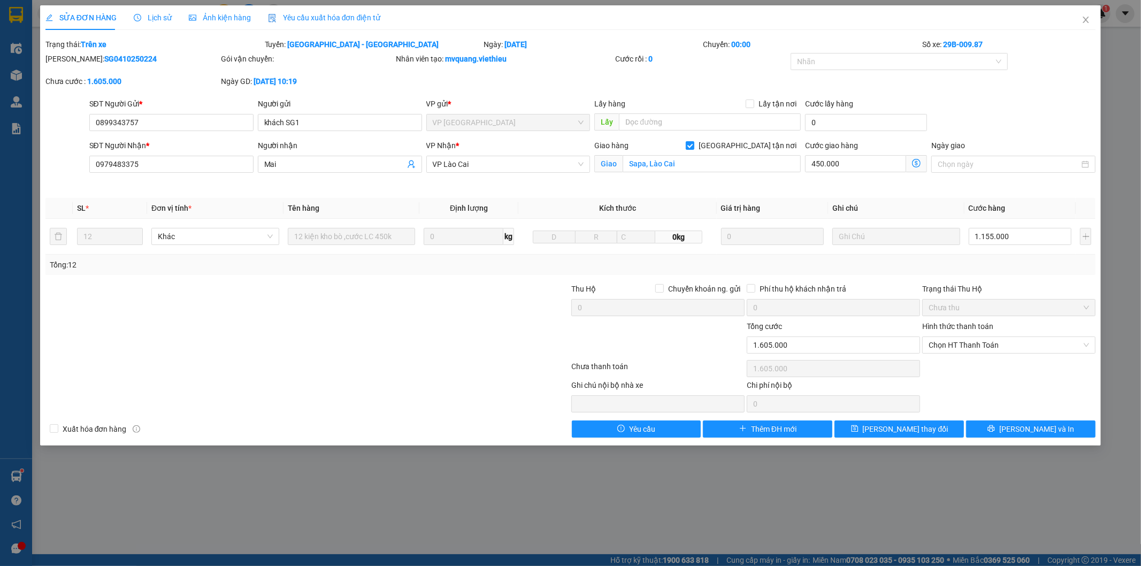 Image resolution: width=1141 pixels, height=566 pixels. What do you see at coordinates (636, 237) in the screenshot?
I see `input: C` at bounding box center [636, 237].